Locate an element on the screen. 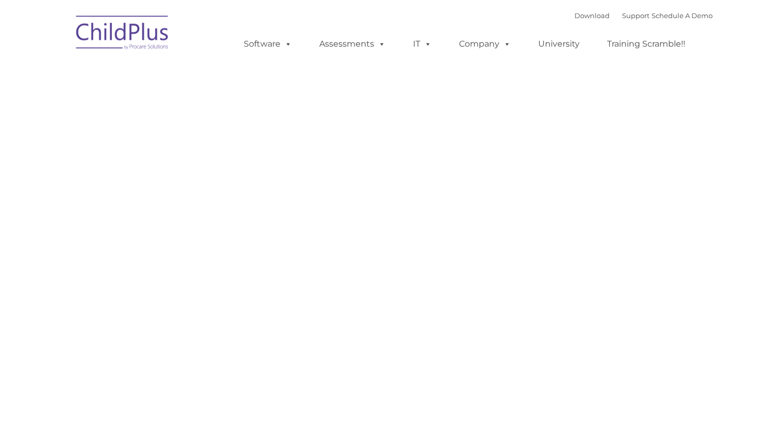 Image resolution: width=783 pixels, height=432 pixels. a: Training Scramble!! is located at coordinates (646, 44).